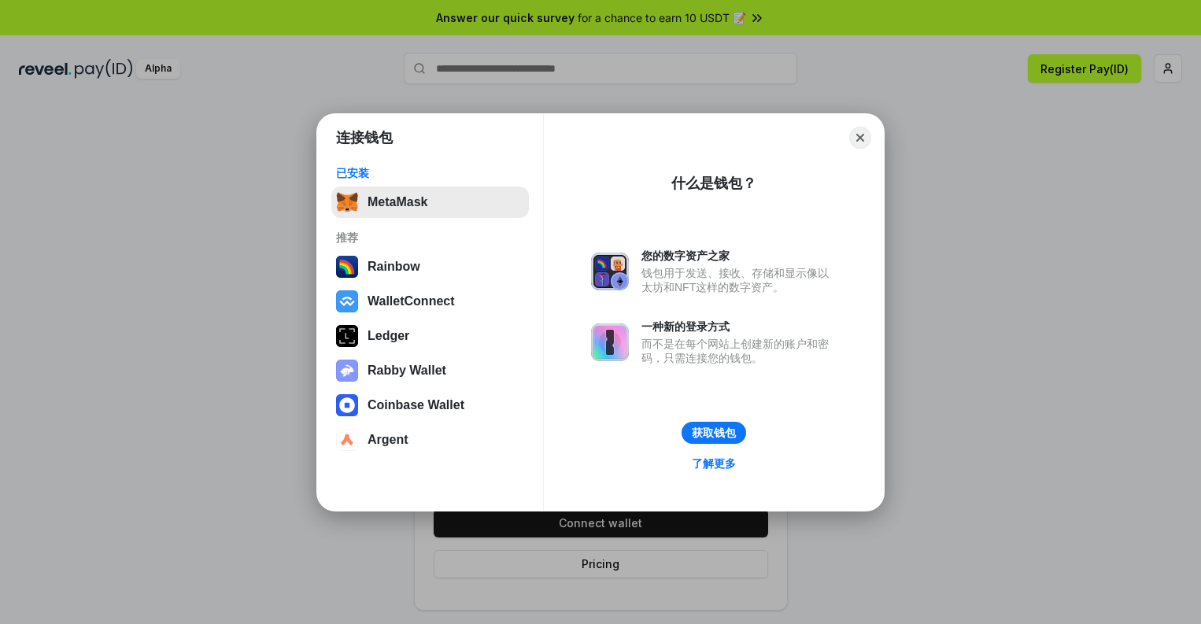  I want to click on button: 获取钱包, so click(714, 433).